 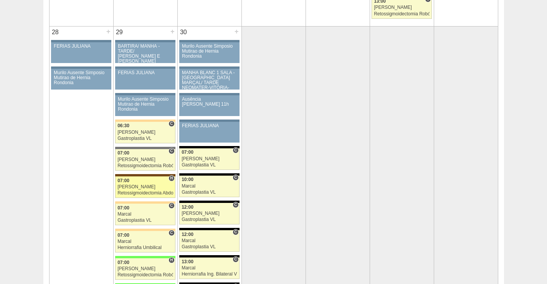 I want to click on span: 06:30, so click(x=123, y=126).